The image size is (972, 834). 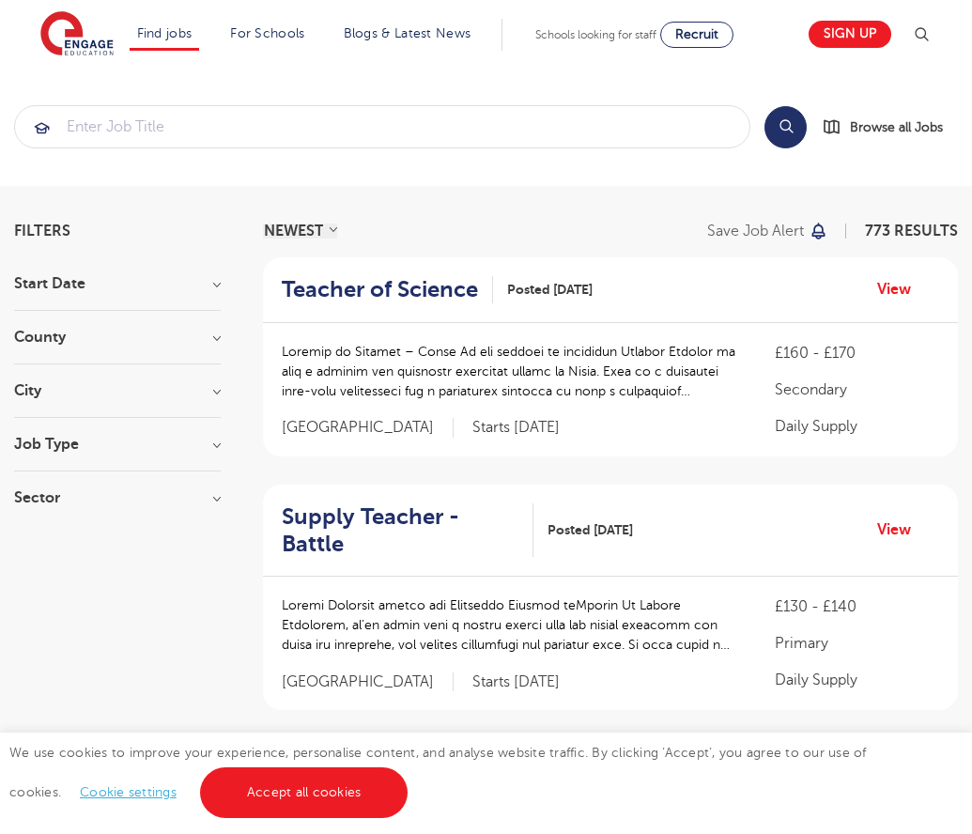 What do you see at coordinates (379, 289) in the screenshot?
I see `h2: Teacher of Science` at bounding box center [379, 289].